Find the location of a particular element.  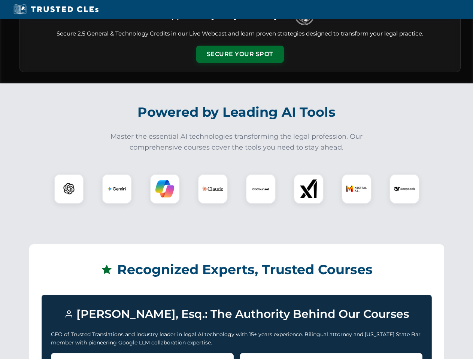

img: ChatGPT Logo is located at coordinates (69, 189).